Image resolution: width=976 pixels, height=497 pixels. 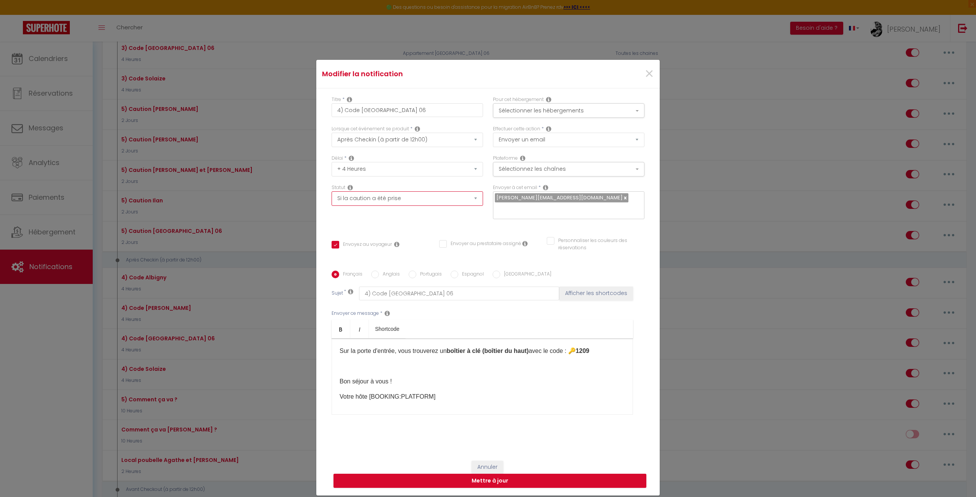 What do you see at coordinates (568, 169) in the screenshot?
I see `button: Sélectionnez les chaînes` at bounding box center [568, 169].